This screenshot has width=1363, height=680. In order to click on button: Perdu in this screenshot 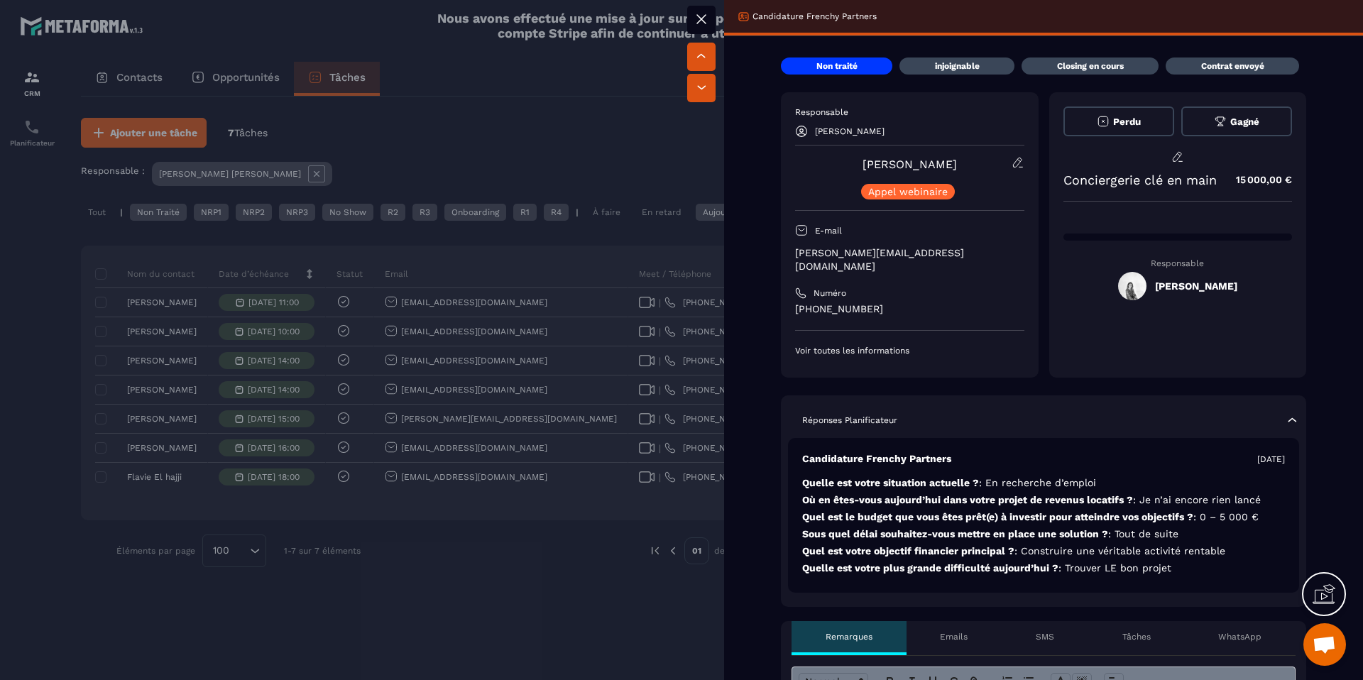, I will do `click(1118, 121)`.